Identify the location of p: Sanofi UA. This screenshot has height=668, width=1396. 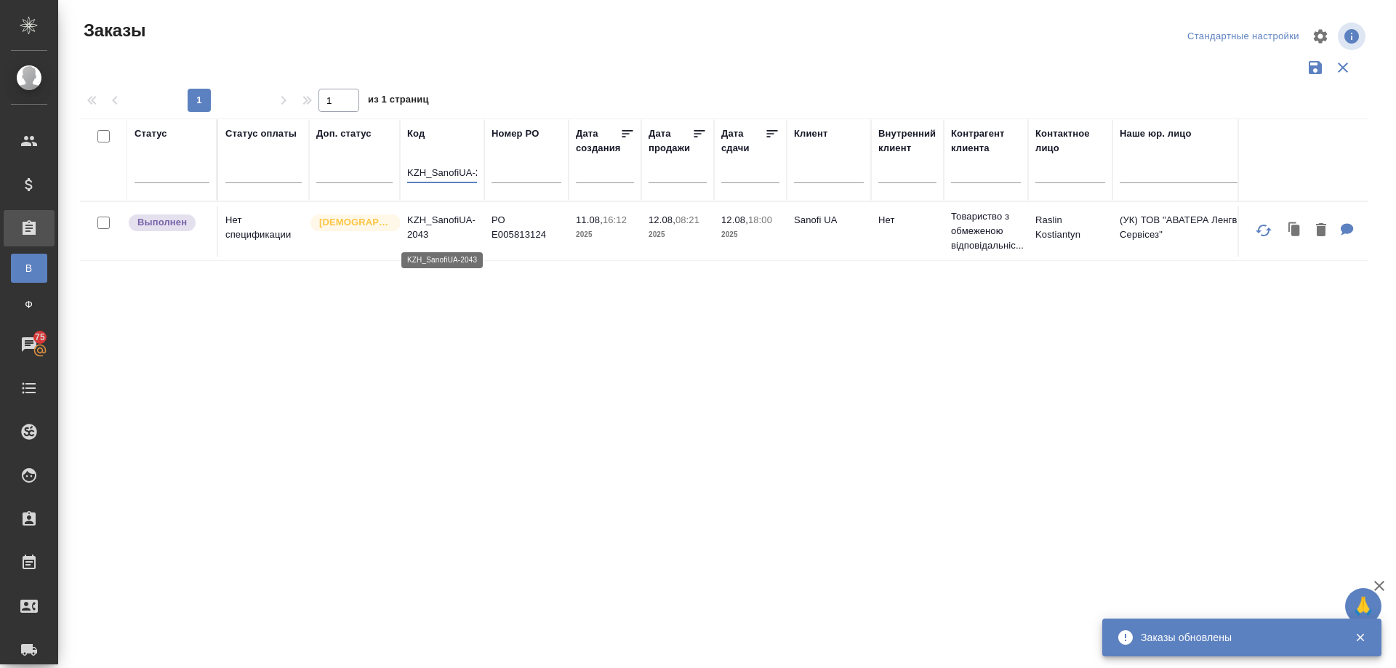
(829, 220).